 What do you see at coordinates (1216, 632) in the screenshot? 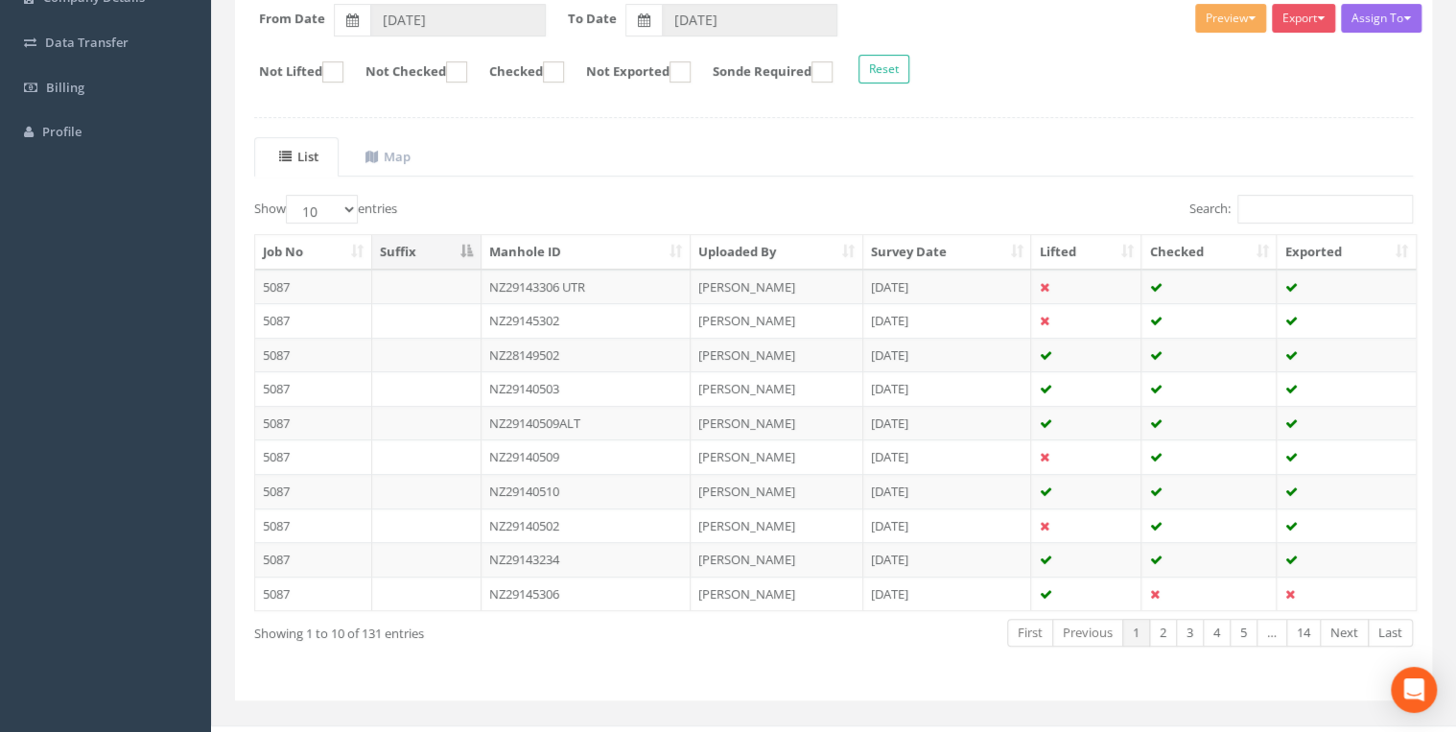
I see `a: 4` at bounding box center [1216, 632].